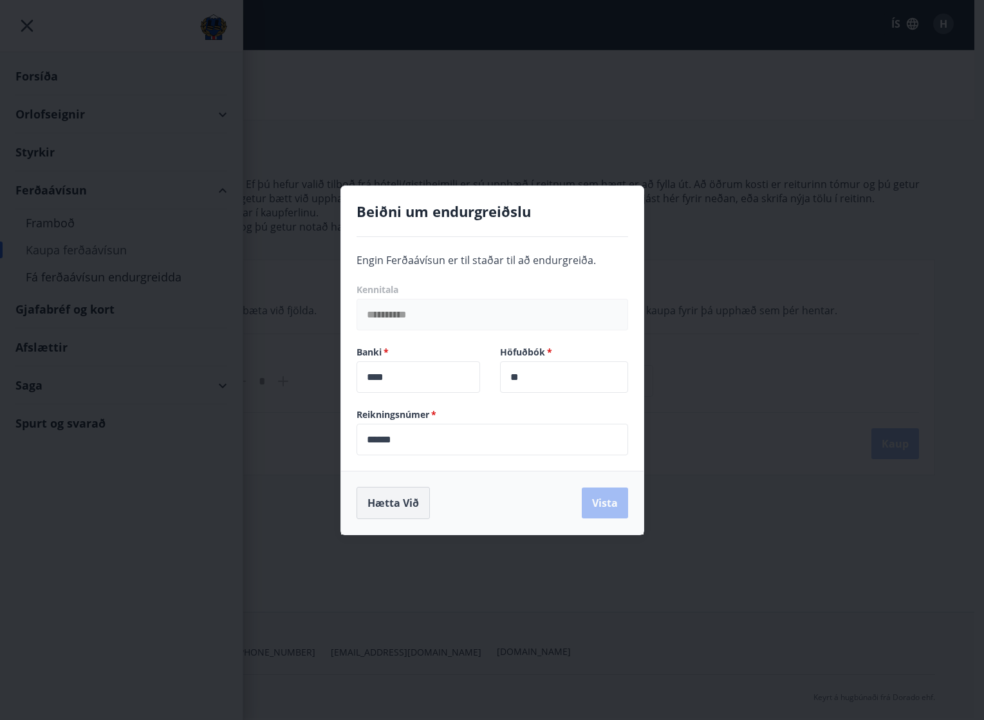 The width and height of the screenshot is (984, 720). I want to click on span: Engin Ferðaávísun er til staðar til að endurgreiða., so click(476, 260).